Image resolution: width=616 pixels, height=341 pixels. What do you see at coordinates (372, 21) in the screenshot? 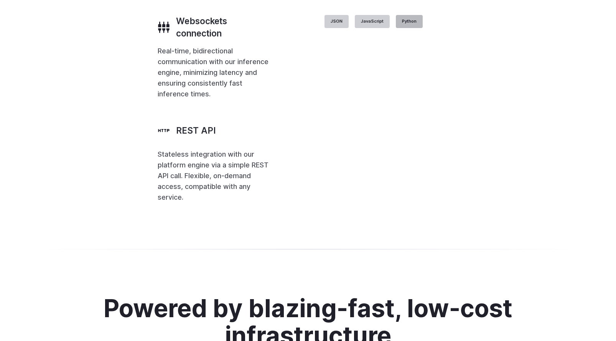
I see `label: JavaScript` at bounding box center [372, 21].